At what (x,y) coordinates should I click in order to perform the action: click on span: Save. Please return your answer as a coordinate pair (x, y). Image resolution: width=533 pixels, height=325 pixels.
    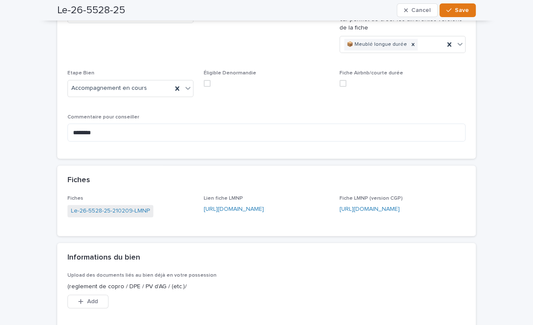
    Looking at the image, I should click on (462, 10).